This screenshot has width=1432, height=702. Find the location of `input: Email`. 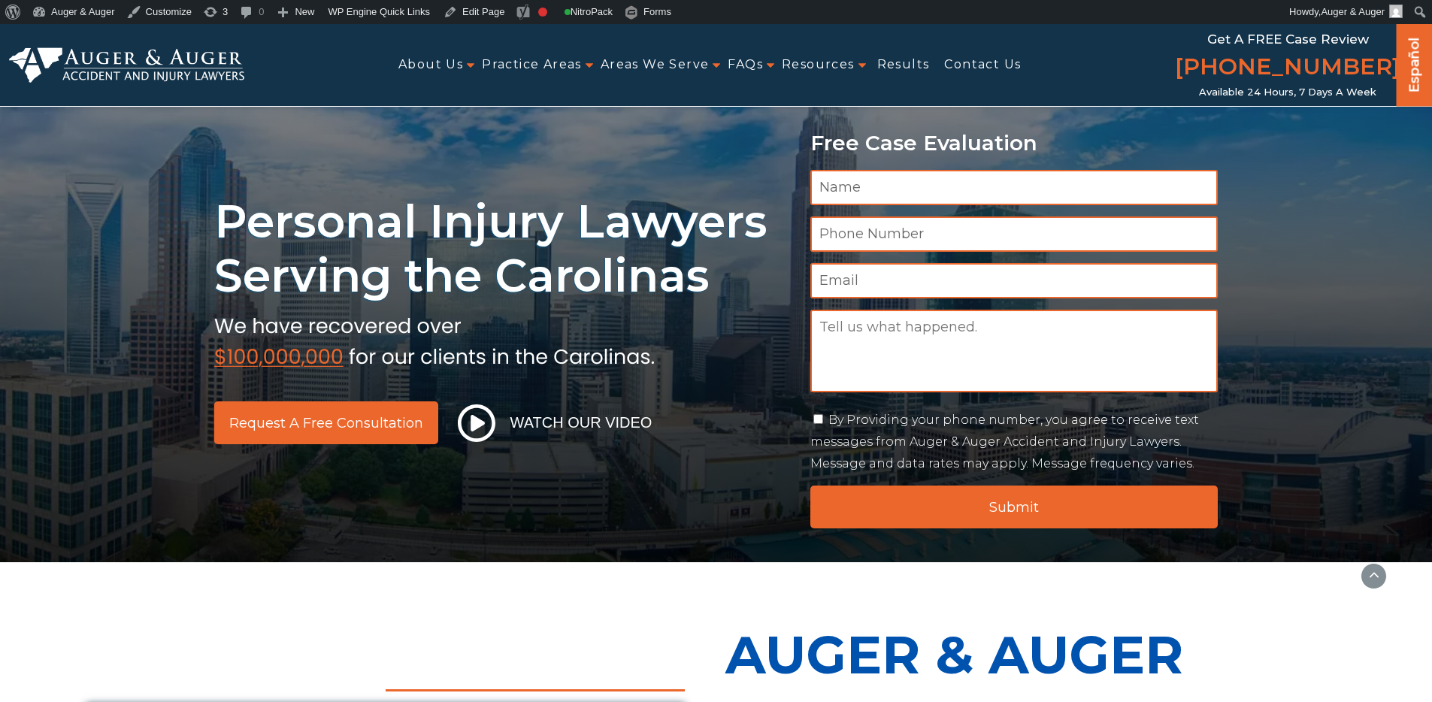

input: Email is located at coordinates (1014, 280).